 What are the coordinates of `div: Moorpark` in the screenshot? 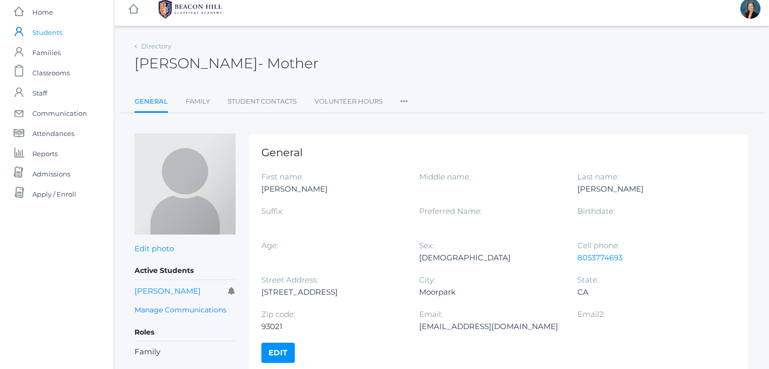 It's located at (490, 292).